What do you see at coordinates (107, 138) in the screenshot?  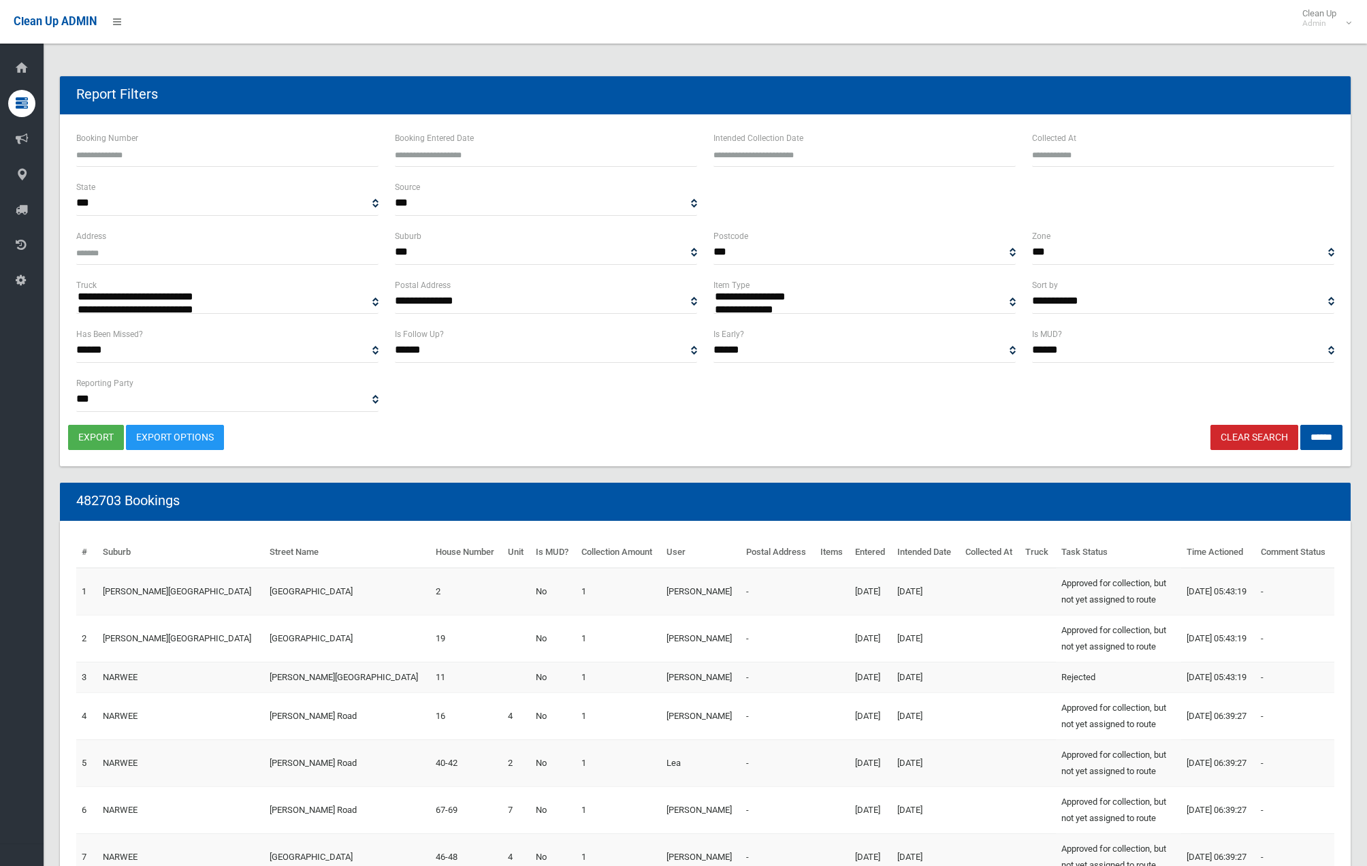 I see `label: Booking Number` at bounding box center [107, 138].